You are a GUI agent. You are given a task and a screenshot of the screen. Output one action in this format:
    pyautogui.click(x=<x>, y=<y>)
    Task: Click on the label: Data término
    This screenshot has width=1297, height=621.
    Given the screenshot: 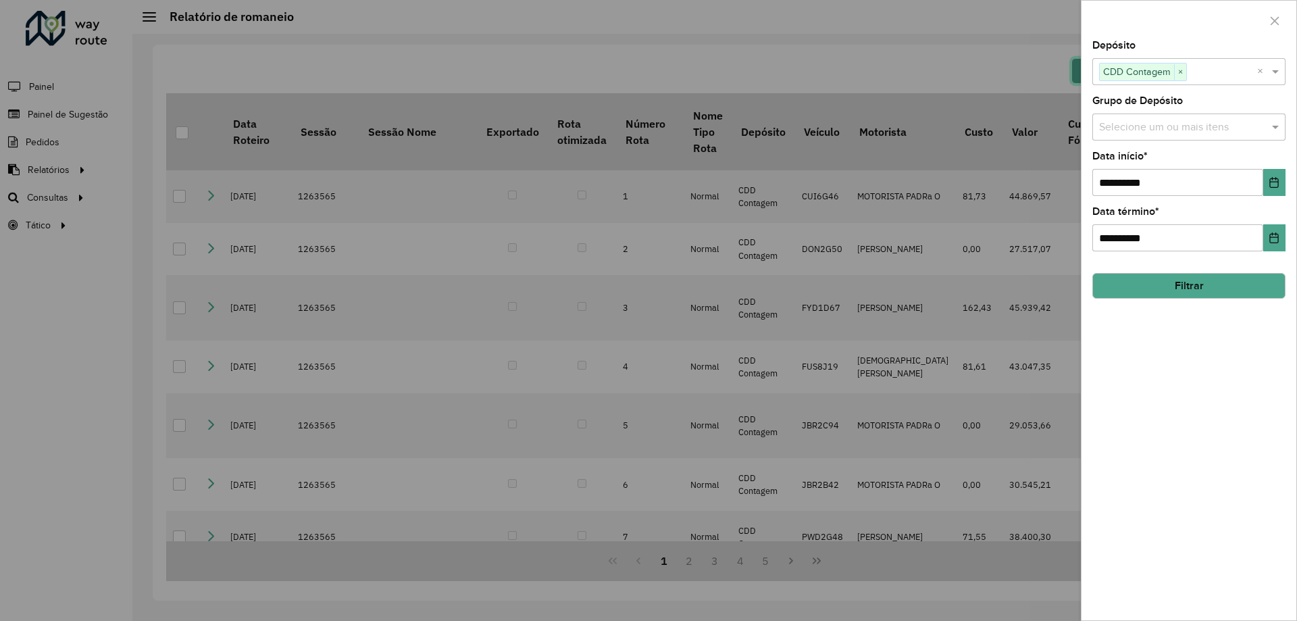 What is the action you would take?
    pyautogui.click(x=1125, y=211)
    